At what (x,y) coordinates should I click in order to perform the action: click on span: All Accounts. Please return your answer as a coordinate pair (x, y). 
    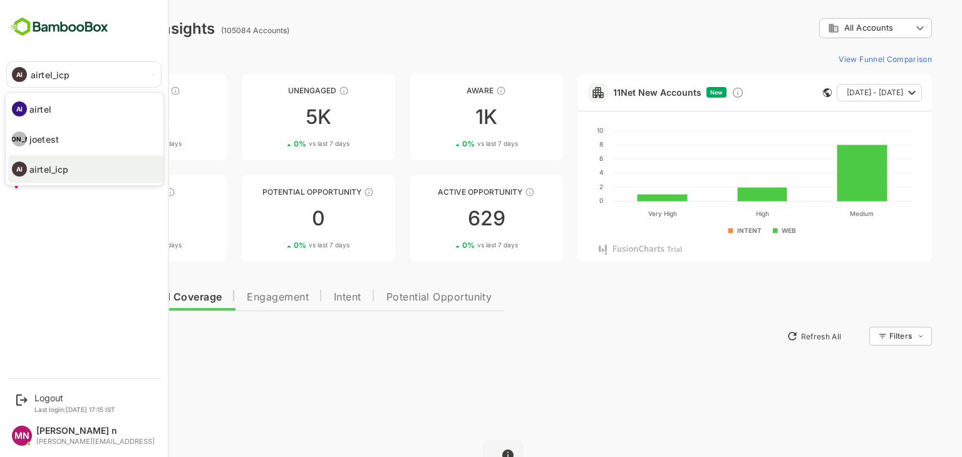
    Looking at the image, I should click on (825, 28).